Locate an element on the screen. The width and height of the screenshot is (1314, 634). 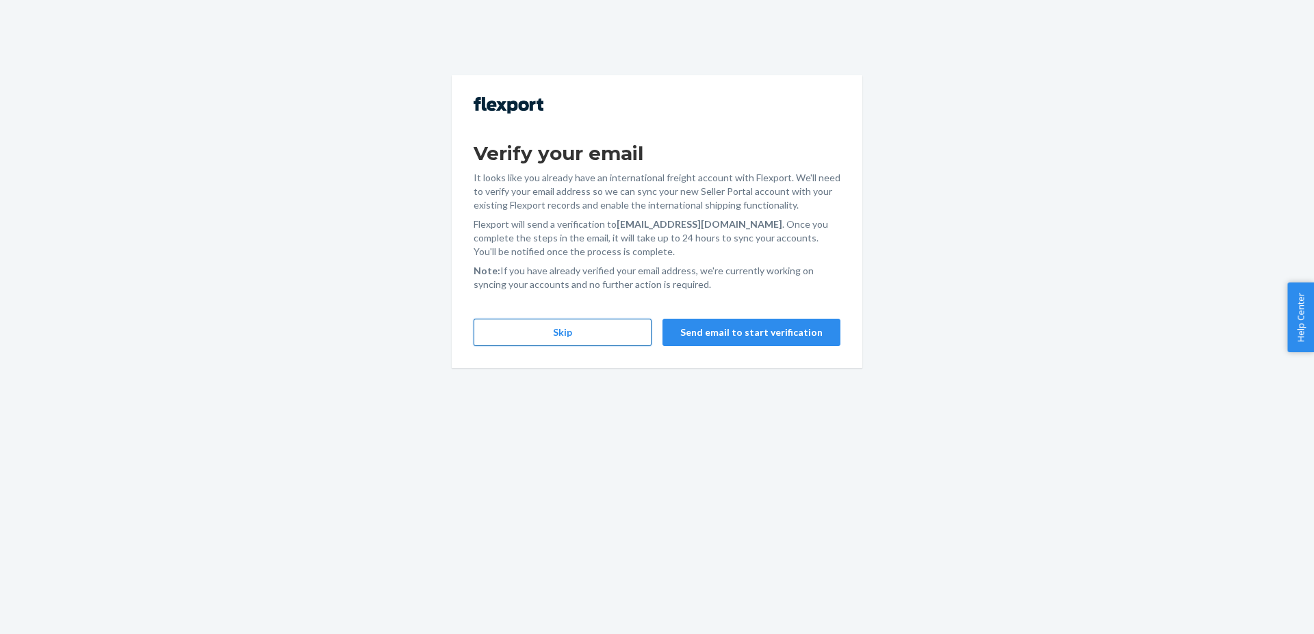
span: Help Center is located at coordinates (1300, 317).